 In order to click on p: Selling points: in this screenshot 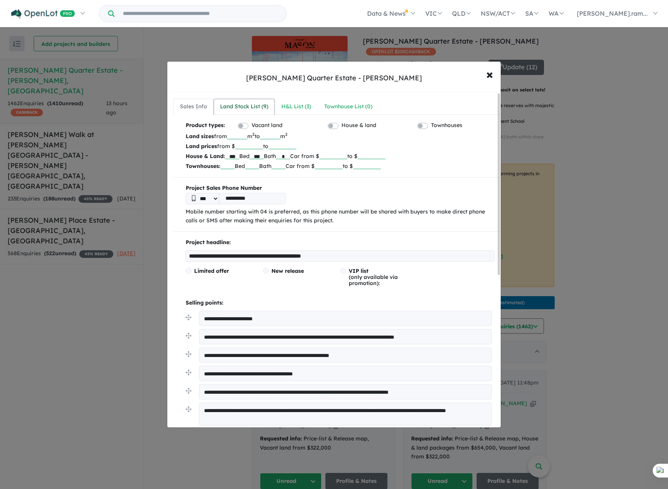, I will do `click(340, 303)`.